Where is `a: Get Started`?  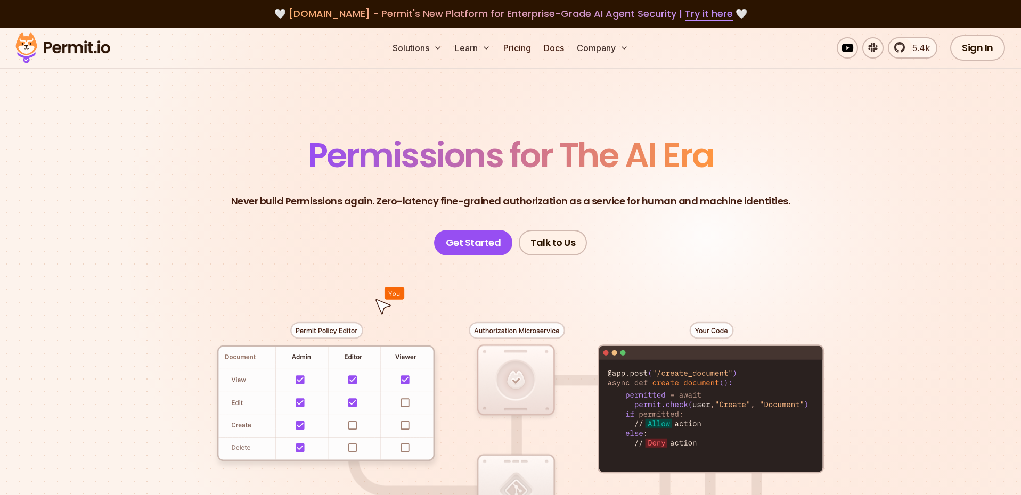
a: Get Started is located at coordinates (474, 243).